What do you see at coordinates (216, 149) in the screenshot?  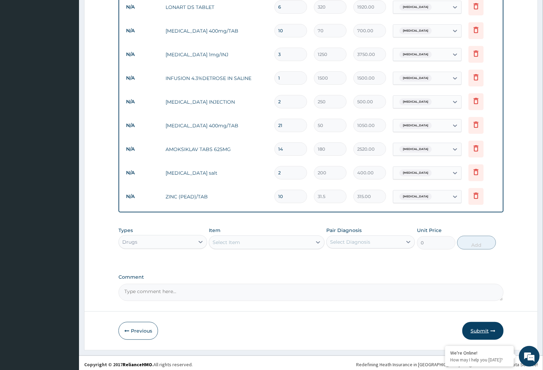 I see `td: AMOKSIKLAV TABS 625MG` at bounding box center [216, 149].